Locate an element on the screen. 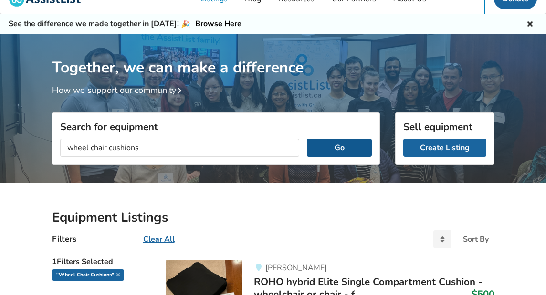 This screenshot has height=295, width=546. input: I am looking for... is located at coordinates (180, 148).